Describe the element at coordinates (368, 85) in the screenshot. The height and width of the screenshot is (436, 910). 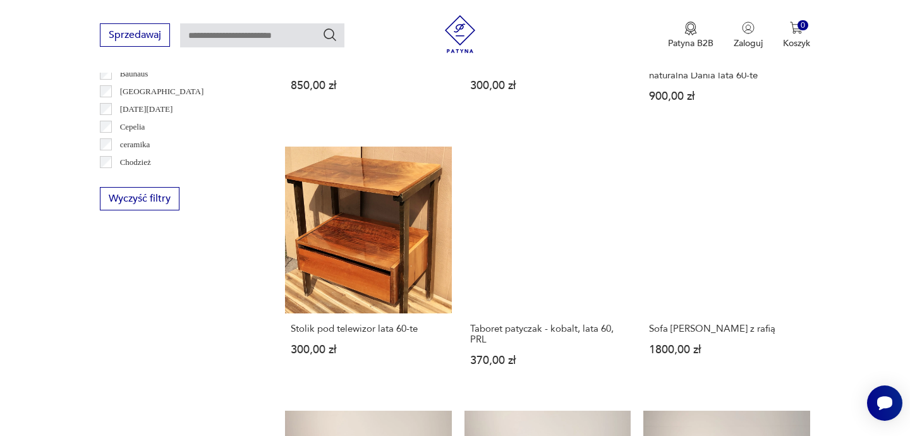
I see `p: 850,00 zł` at that location.